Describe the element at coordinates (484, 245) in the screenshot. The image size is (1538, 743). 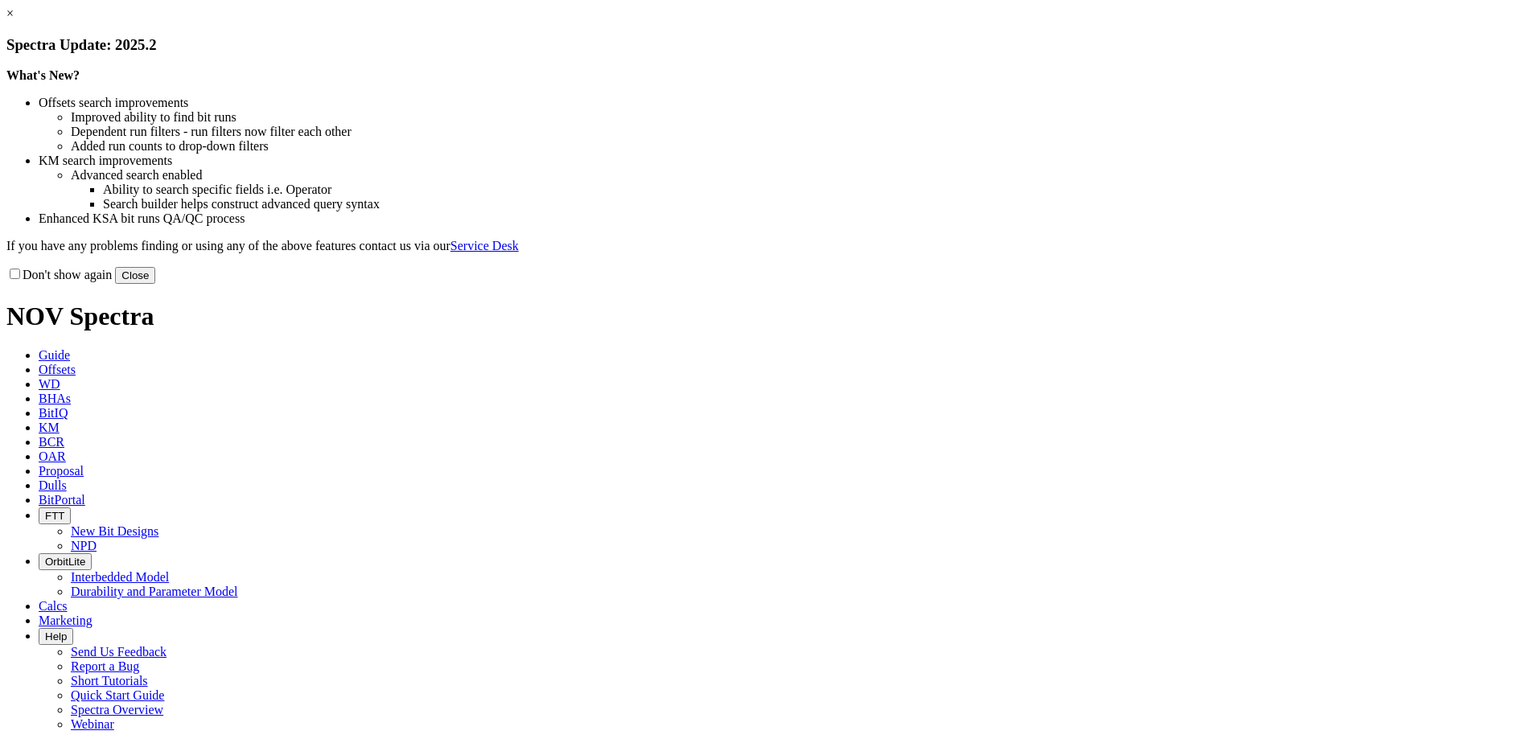
I see `a: Service Desk` at that location.